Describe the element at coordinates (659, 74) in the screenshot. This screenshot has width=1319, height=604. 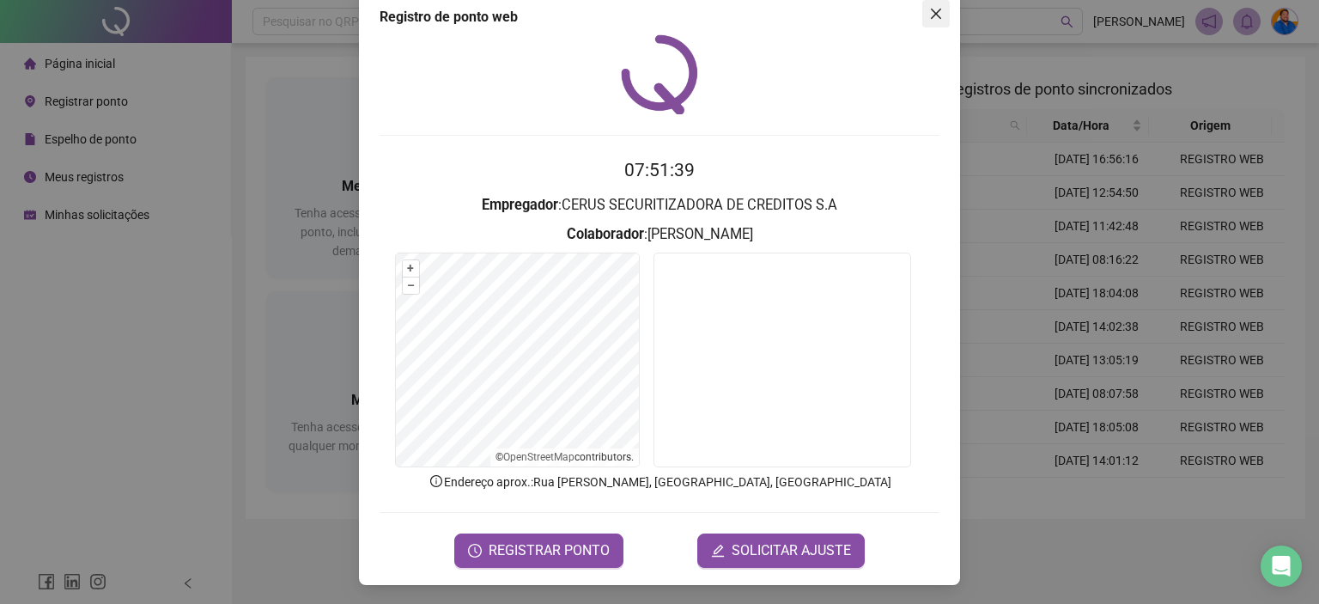
I see `img: QRPoint` at that location.